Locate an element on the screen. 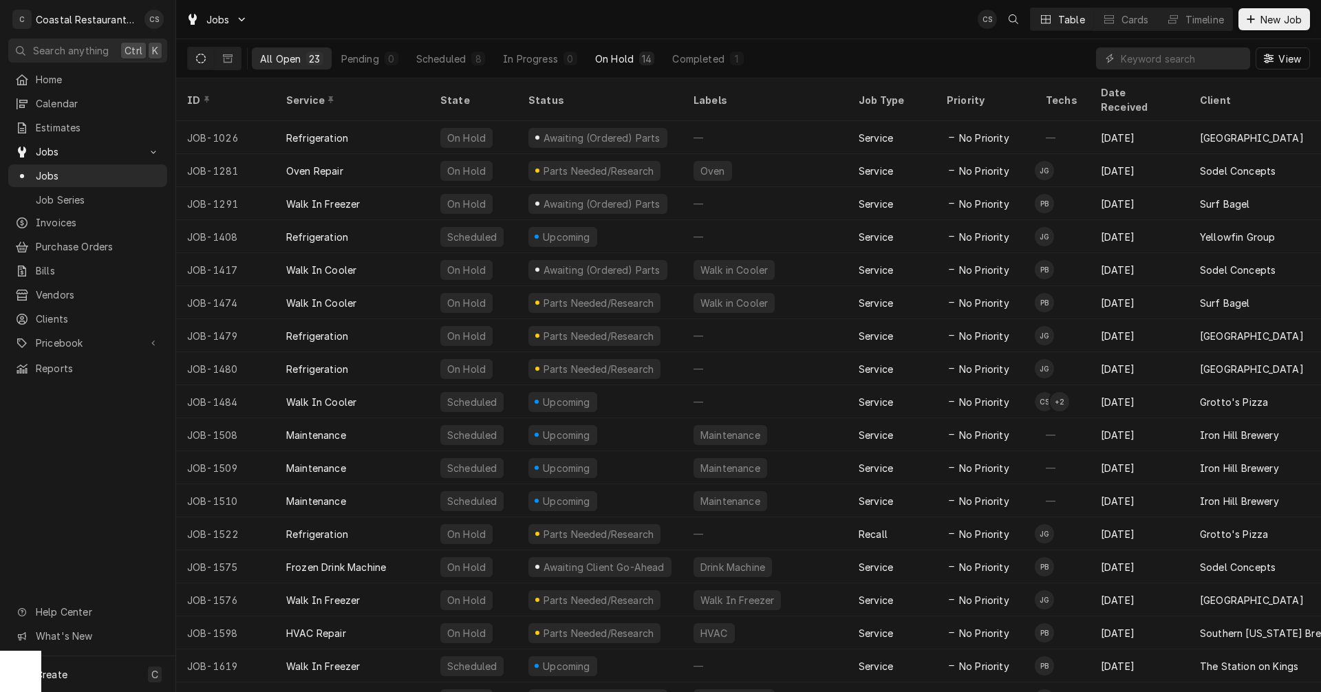 The width and height of the screenshot is (1321, 692). span: Vendors is located at coordinates (98, 294).